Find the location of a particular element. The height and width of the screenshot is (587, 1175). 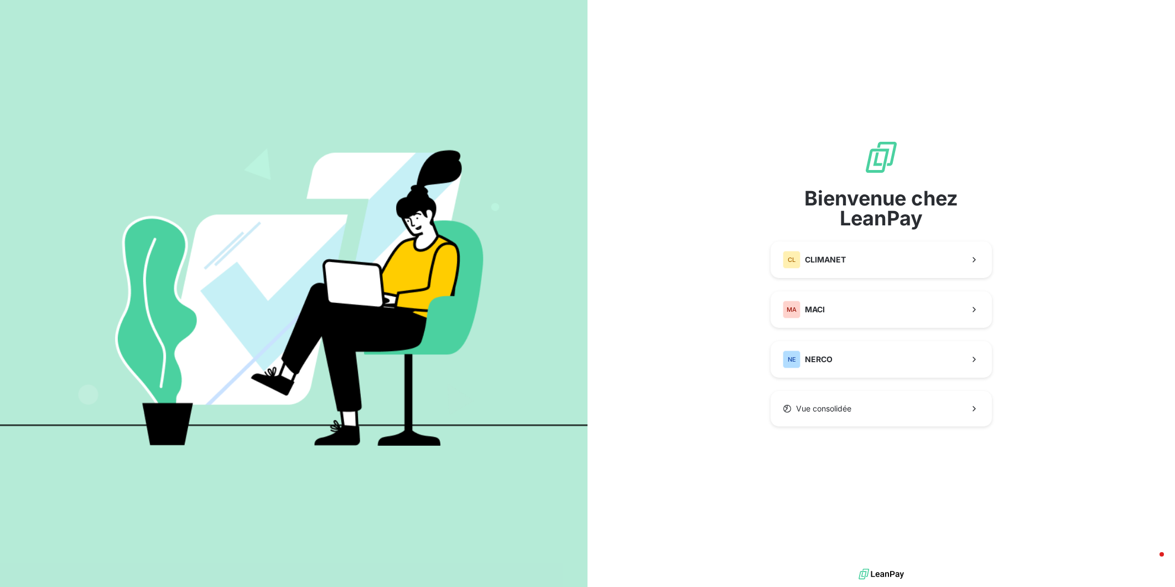

button: CLCLIMANET is located at coordinates (882, 260).